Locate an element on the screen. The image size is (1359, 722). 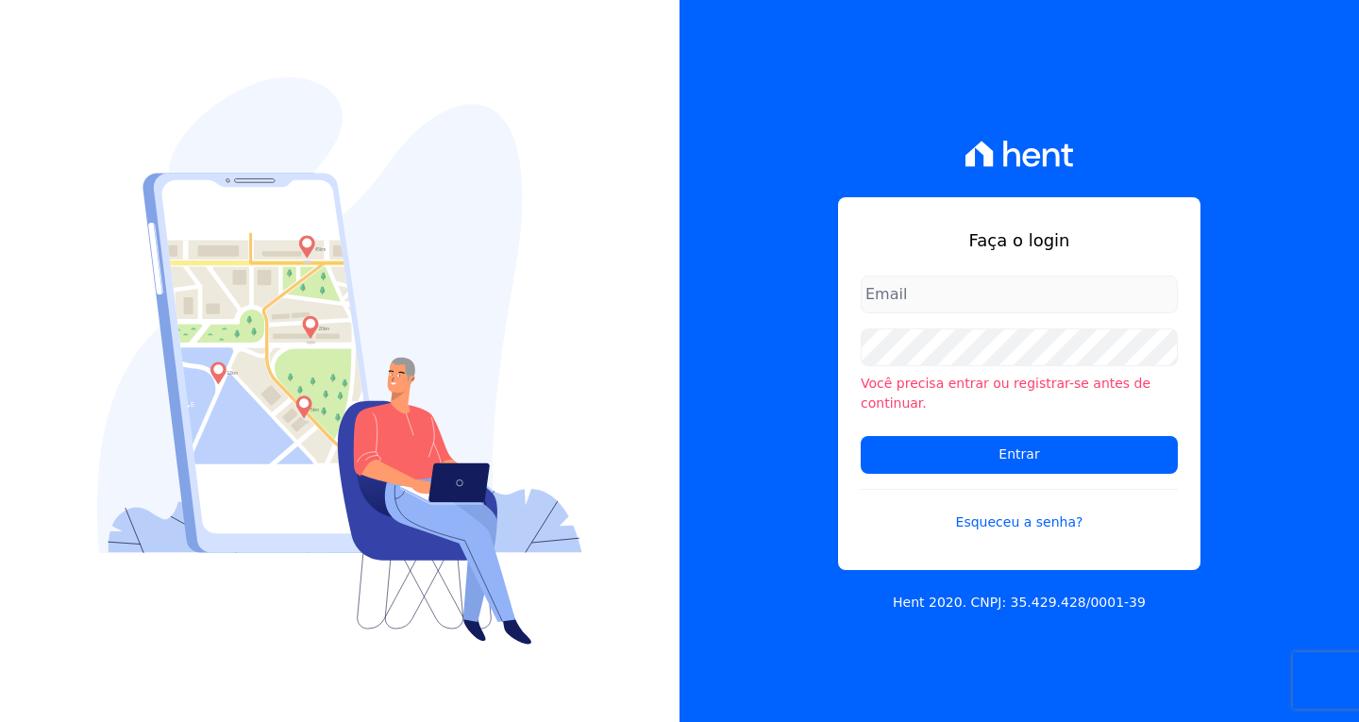
input: Email is located at coordinates (1019, 294).